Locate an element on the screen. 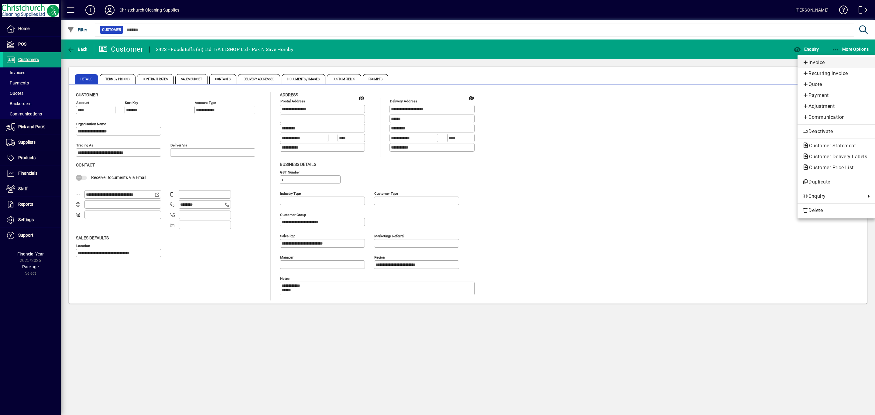 The image size is (875, 415). span: Deactivate is located at coordinates (836, 131).